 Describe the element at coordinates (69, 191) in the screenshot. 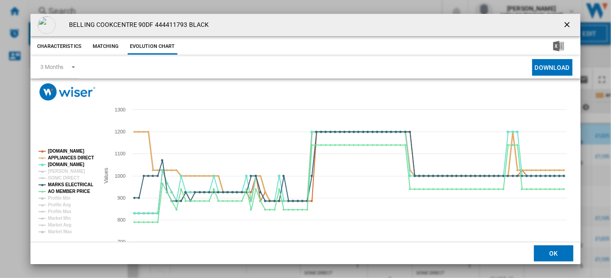

I see `tspan: AO MEMBER PRICE` at that location.